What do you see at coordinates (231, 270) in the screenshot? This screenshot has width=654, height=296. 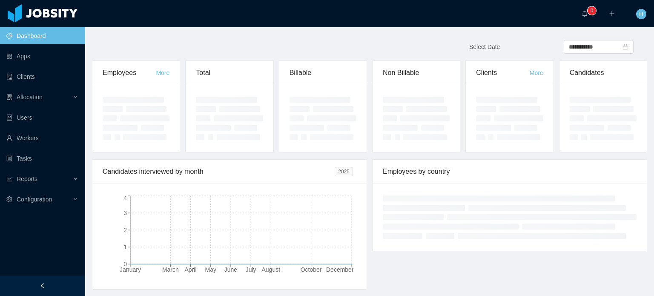 I see `tspan: June` at bounding box center [231, 270].